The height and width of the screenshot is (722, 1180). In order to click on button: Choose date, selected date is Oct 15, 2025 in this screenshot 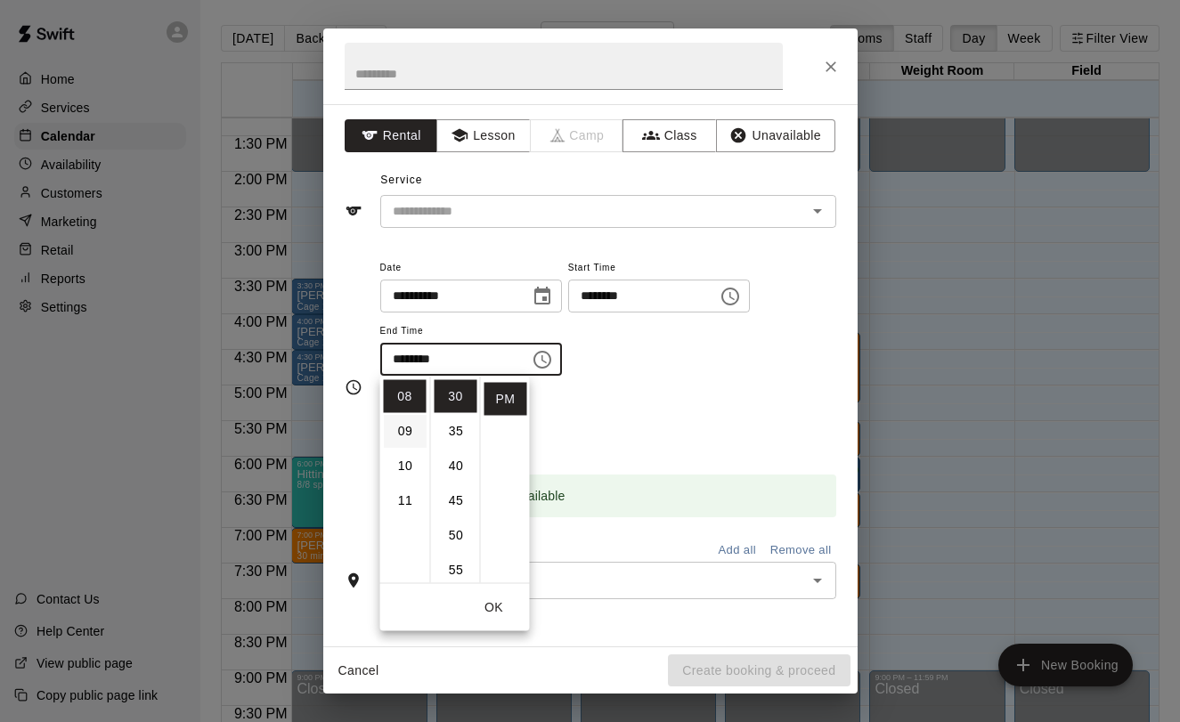, I will do `click(542, 297)`.